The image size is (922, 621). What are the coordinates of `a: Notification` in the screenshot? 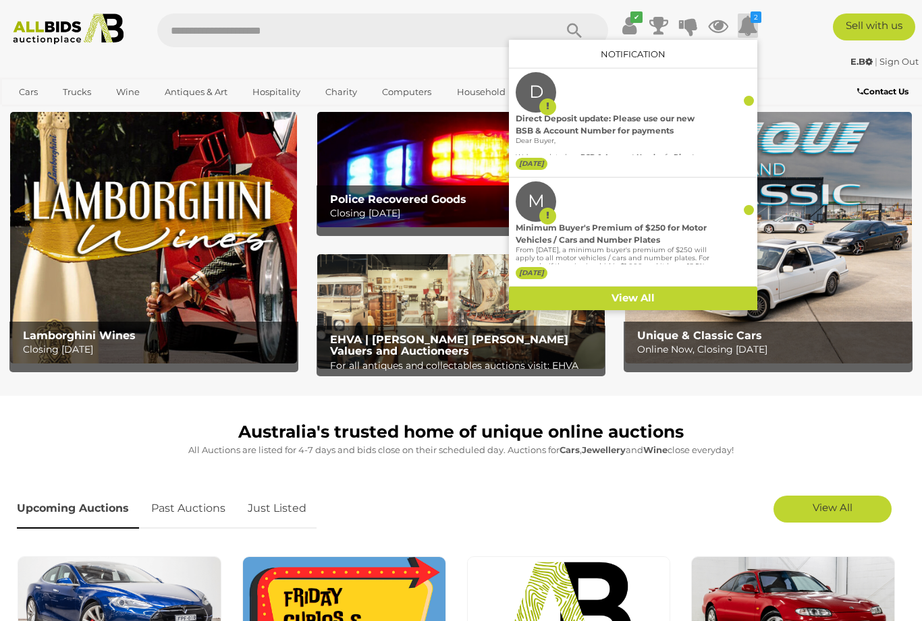 It's located at (633, 54).